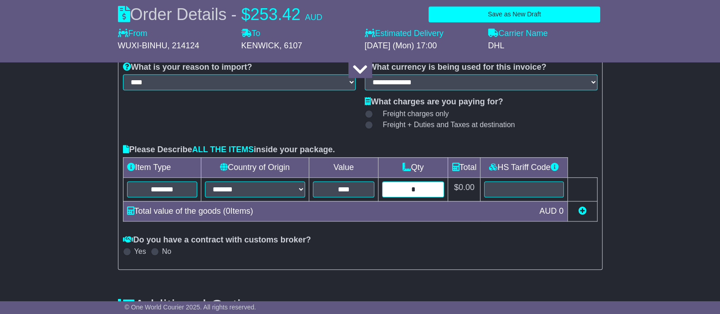 This screenshot has height=314, width=720. What do you see at coordinates (251, 34) in the screenshot?
I see `label: To` at bounding box center [251, 34].